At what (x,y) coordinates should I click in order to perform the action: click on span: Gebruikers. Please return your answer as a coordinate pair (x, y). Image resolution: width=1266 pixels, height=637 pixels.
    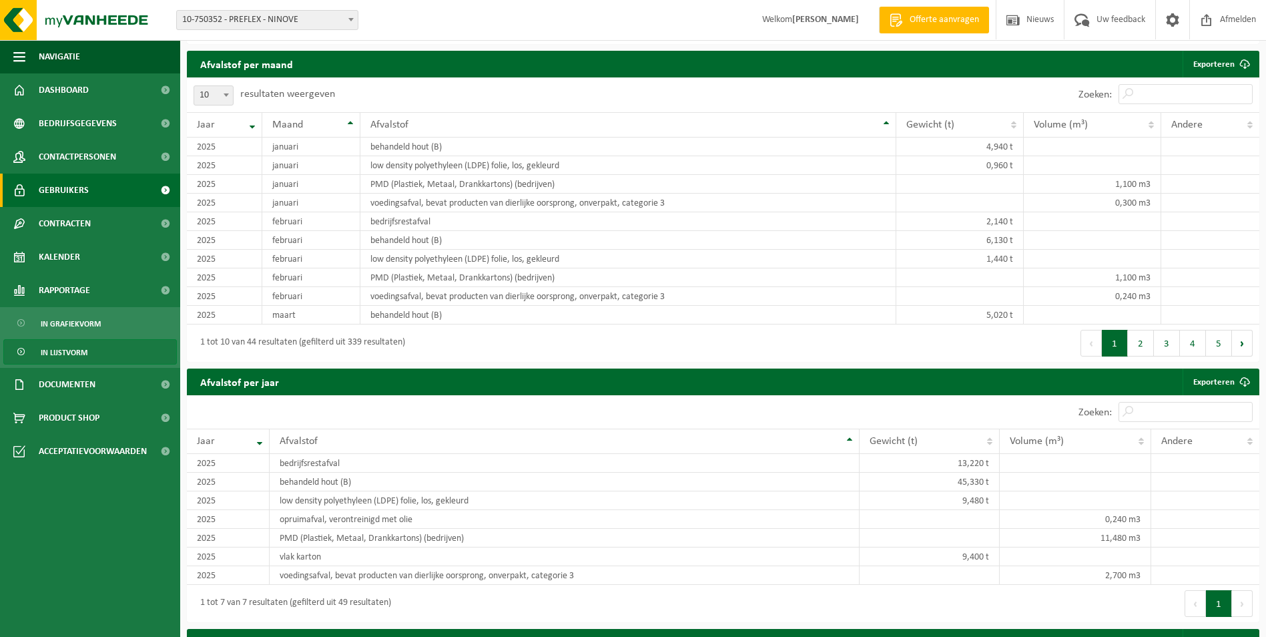
    Looking at the image, I should click on (63, 190).